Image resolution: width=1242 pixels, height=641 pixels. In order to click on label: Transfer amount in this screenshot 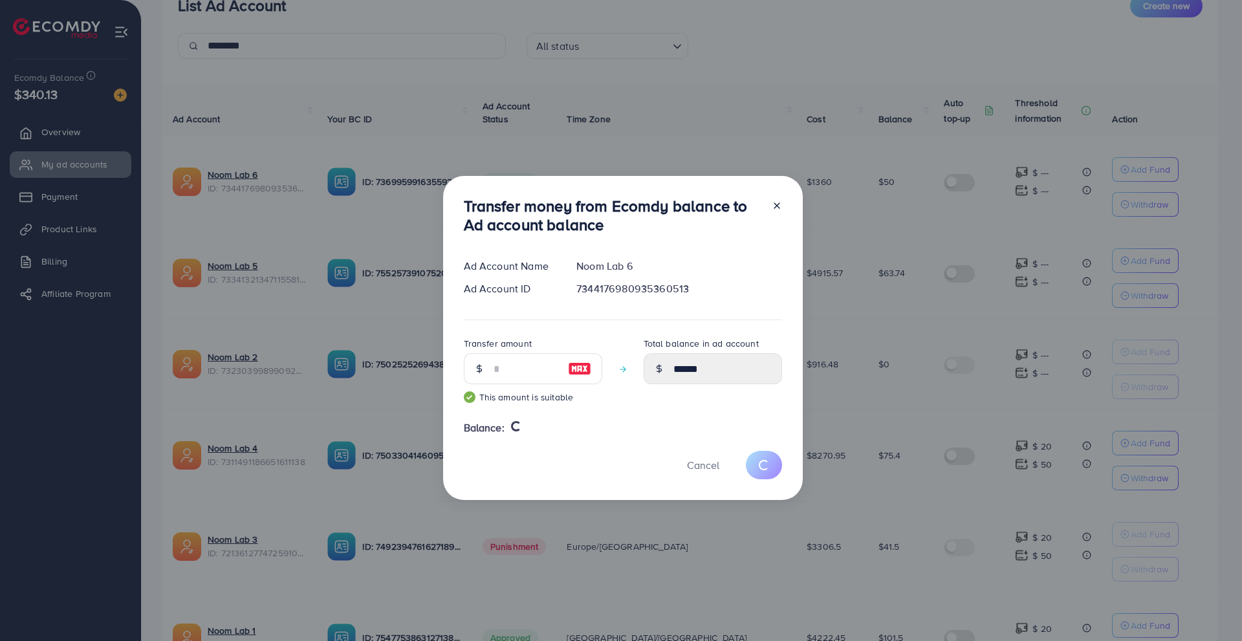, I will do `click(497, 344)`.